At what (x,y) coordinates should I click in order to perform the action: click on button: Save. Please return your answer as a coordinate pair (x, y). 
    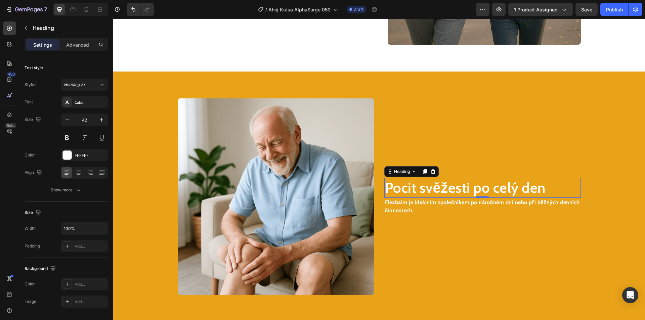
    Looking at the image, I should click on (587, 9).